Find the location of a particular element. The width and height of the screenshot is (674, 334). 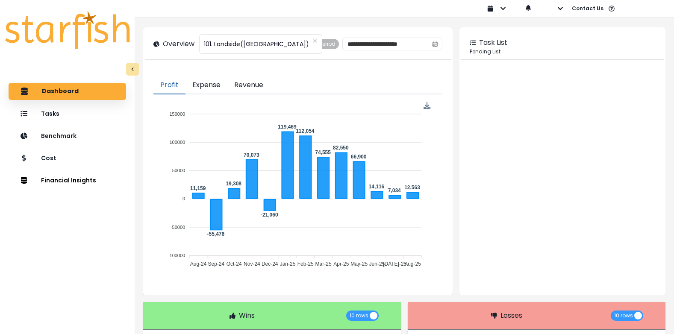

svg: calendar is located at coordinates (435, 44).